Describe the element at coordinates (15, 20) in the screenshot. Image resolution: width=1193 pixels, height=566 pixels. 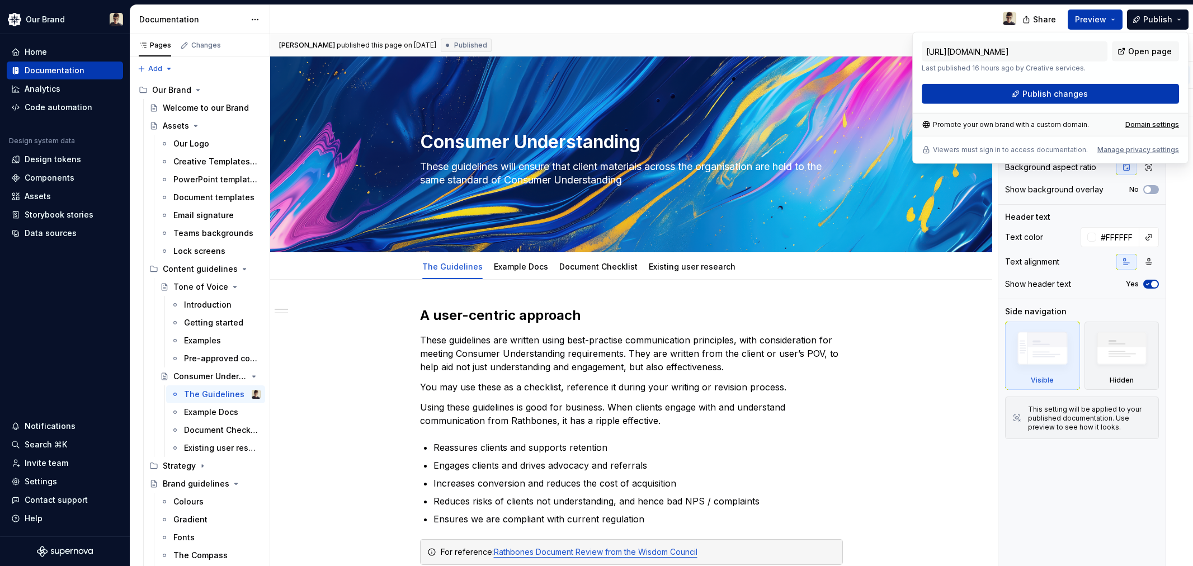
I see `img: 344848e3-ec3d-4aa0-b708-b8ed6430a7e0.png` at that location.